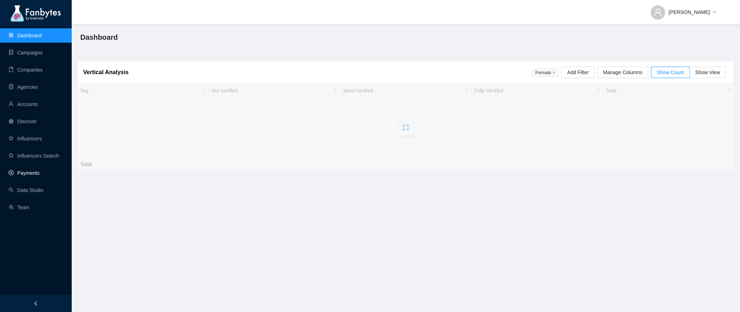 The height and width of the screenshot is (312, 740). What do you see at coordinates (545, 73) in the screenshot?
I see `span: Formats` at bounding box center [545, 73].